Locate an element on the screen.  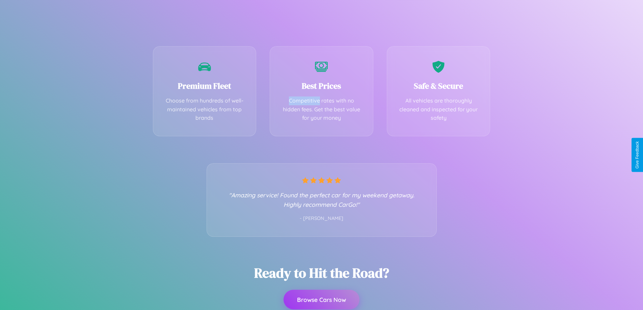
p: Choose from hundreds of well-maintained vehicles from top brands is located at coordinates (205, 109).